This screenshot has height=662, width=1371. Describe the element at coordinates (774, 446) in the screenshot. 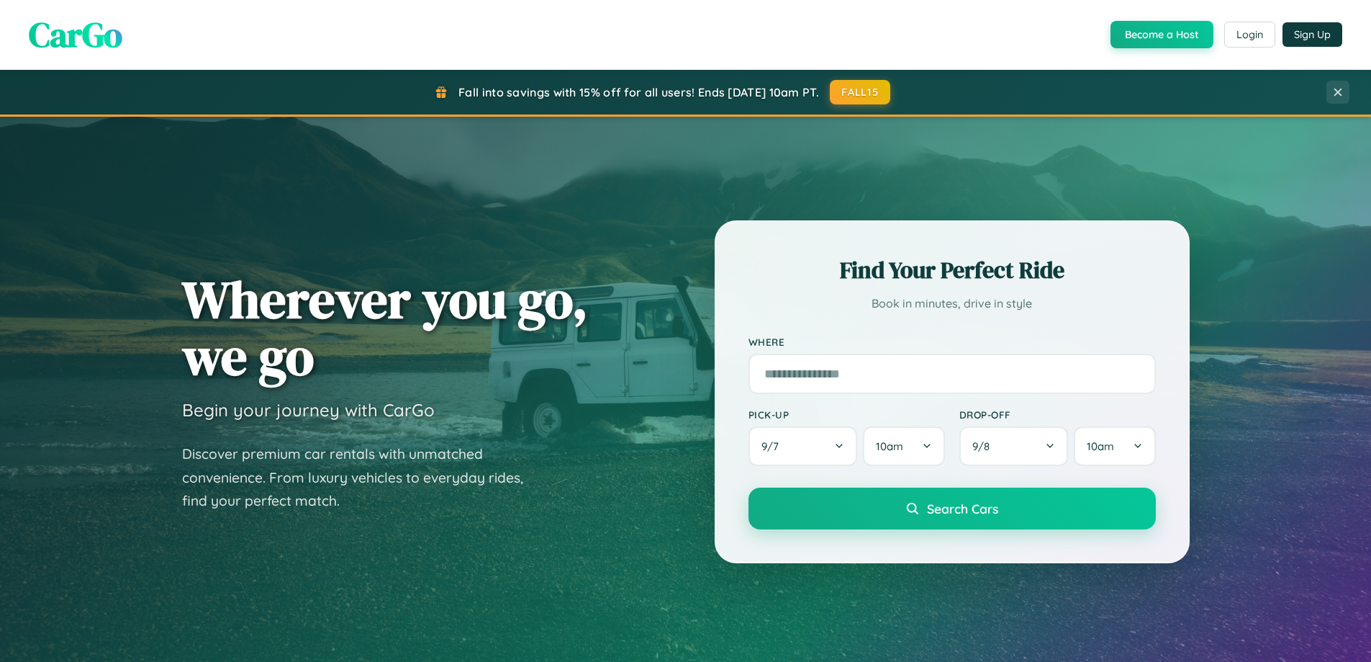

I see `span: 9 / 7` at that location.